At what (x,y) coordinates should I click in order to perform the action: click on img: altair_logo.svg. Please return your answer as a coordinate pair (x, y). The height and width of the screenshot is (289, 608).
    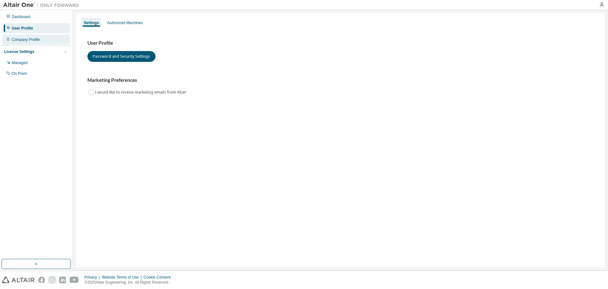
    Looking at the image, I should click on (18, 279).